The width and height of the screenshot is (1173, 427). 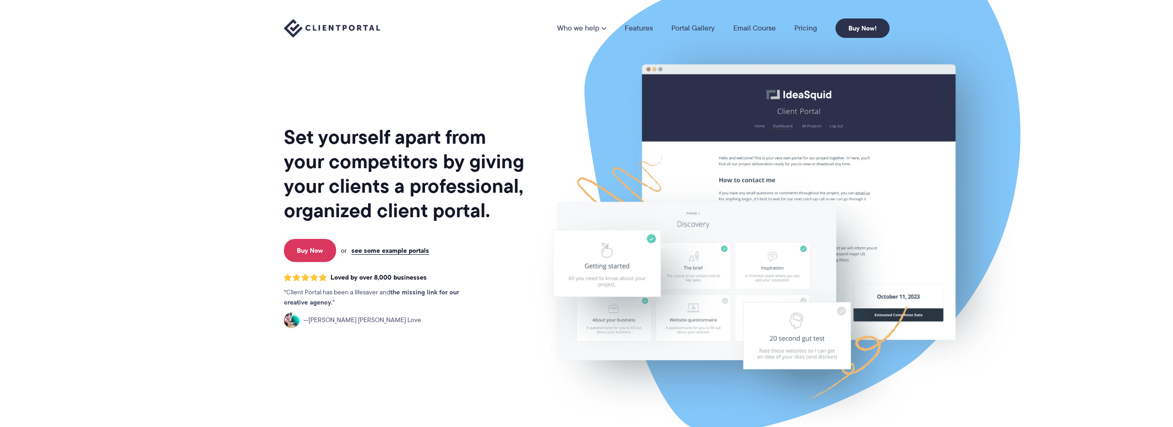 I want to click on a: Email Course, so click(x=755, y=28).